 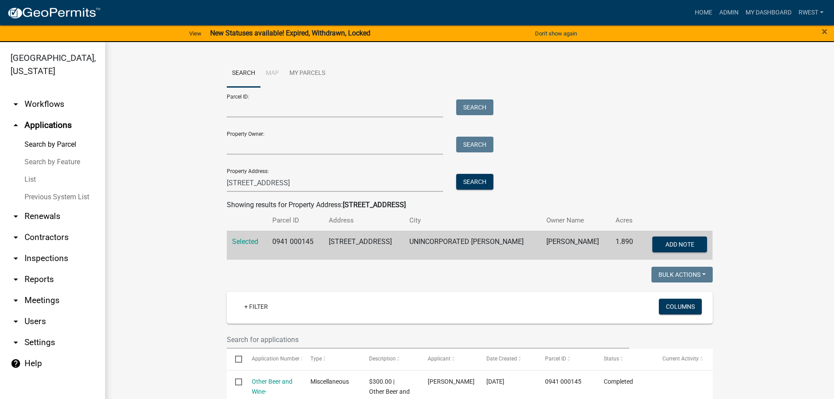 What do you see at coordinates (566, 359) in the screenshot?
I see `datatable-header-cell: Parcel ID` at bounding box center [566, 359].